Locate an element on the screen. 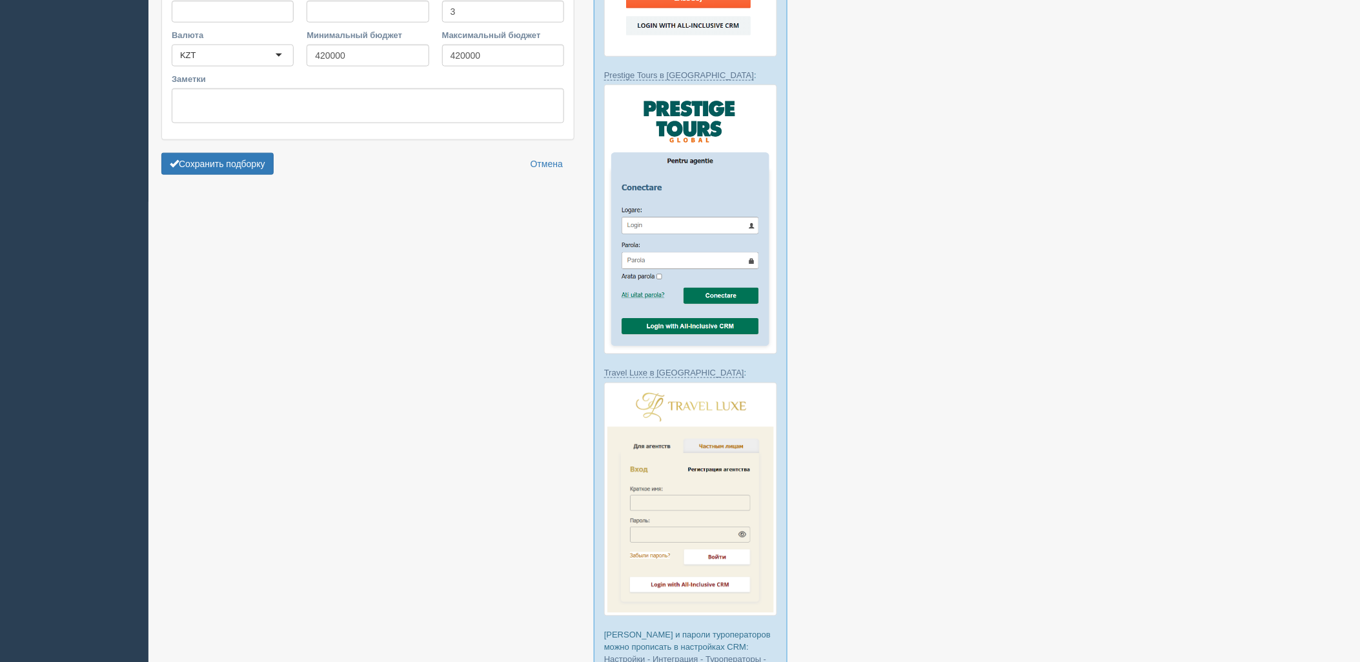  div: KZT is located at coordinates (188, 55).